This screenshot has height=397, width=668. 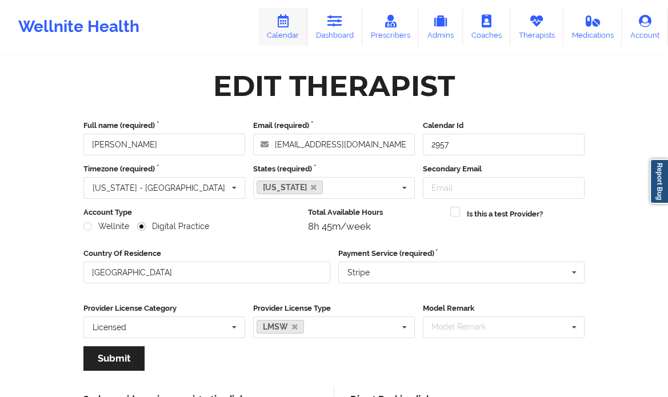 What do you see at coordinates (462, 254) in the screenshot?
I see `label: Payment Service (required)` at bounding box center [462, 254].